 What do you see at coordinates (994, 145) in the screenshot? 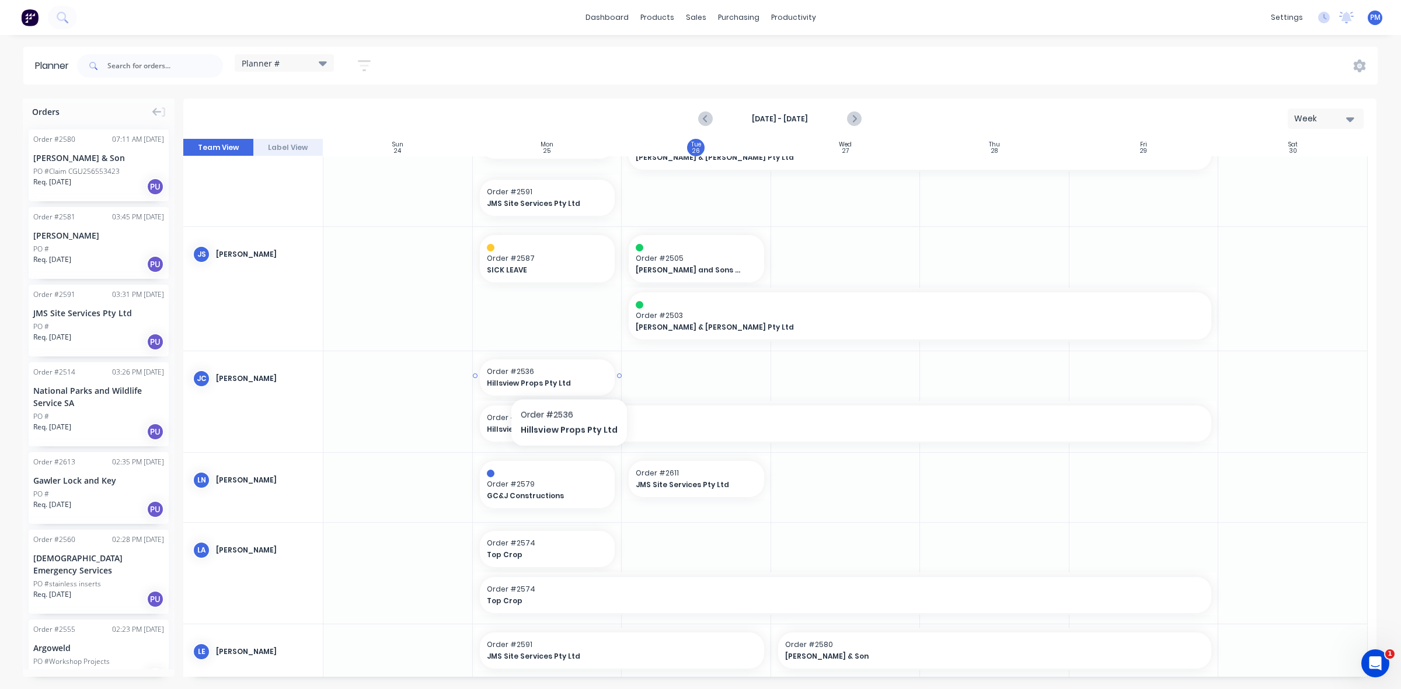
I see `div: Thu` at bounding box center [994, 145].